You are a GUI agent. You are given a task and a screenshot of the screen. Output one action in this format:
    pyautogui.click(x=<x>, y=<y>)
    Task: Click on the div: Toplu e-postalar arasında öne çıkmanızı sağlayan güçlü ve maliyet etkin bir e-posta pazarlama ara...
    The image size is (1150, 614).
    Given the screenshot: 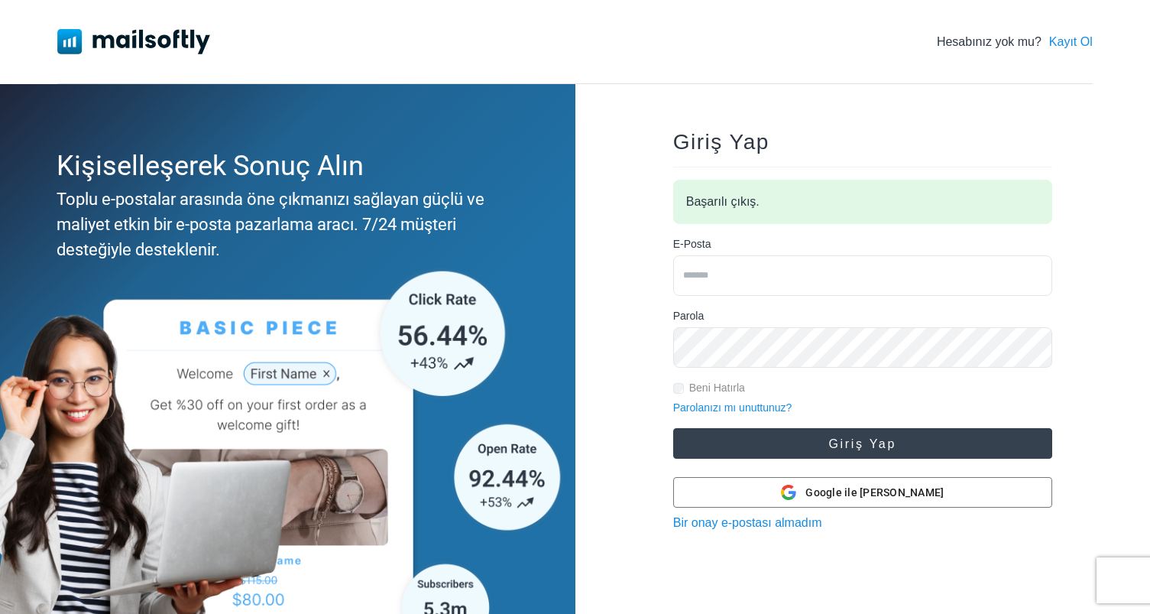 What is the action you would take?
    pyautogui.click(x=284, y=224)
    